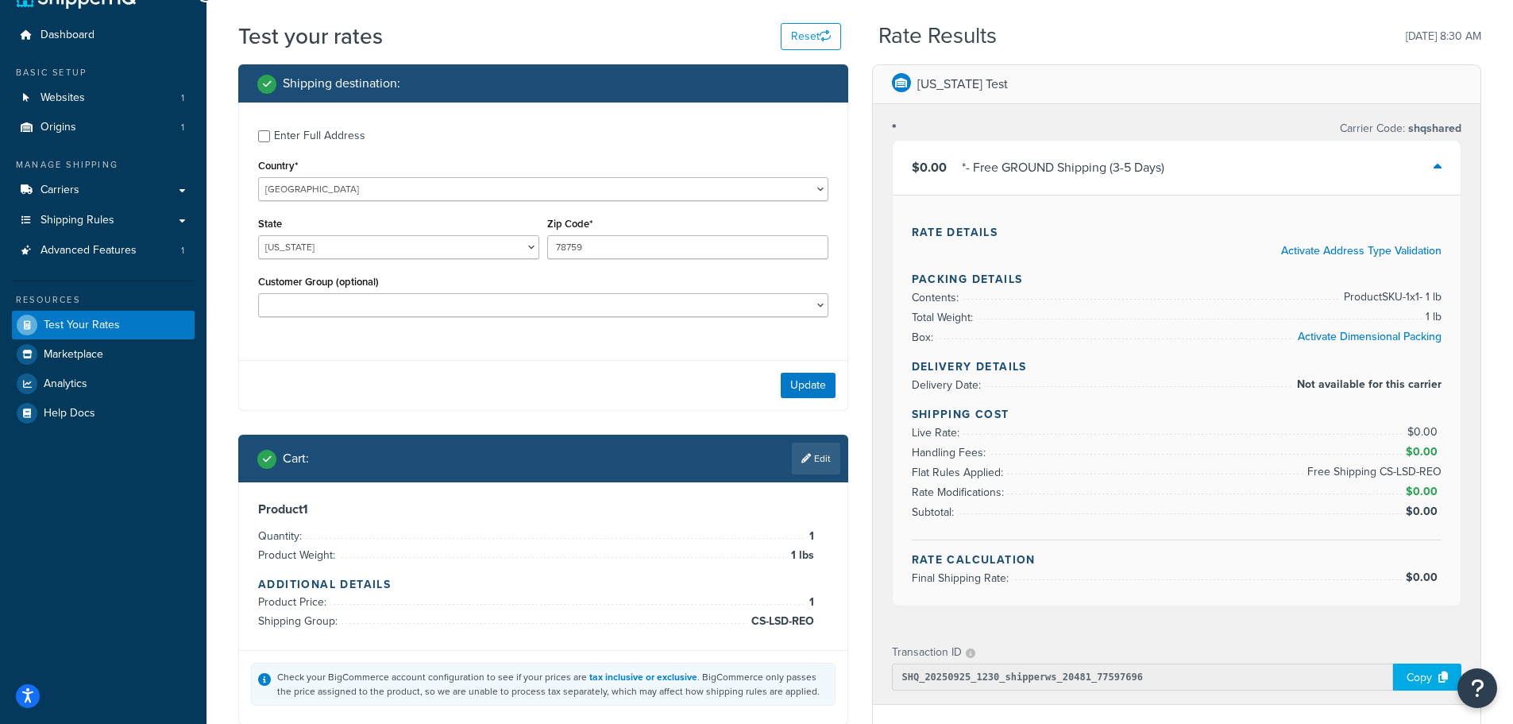 The height and width of the screenshot is (724, 1513). What do you see at coordinates (1177, 366) in the screenshot?
I see `h4: Delivery Details` at bounding box center [1177, 366].